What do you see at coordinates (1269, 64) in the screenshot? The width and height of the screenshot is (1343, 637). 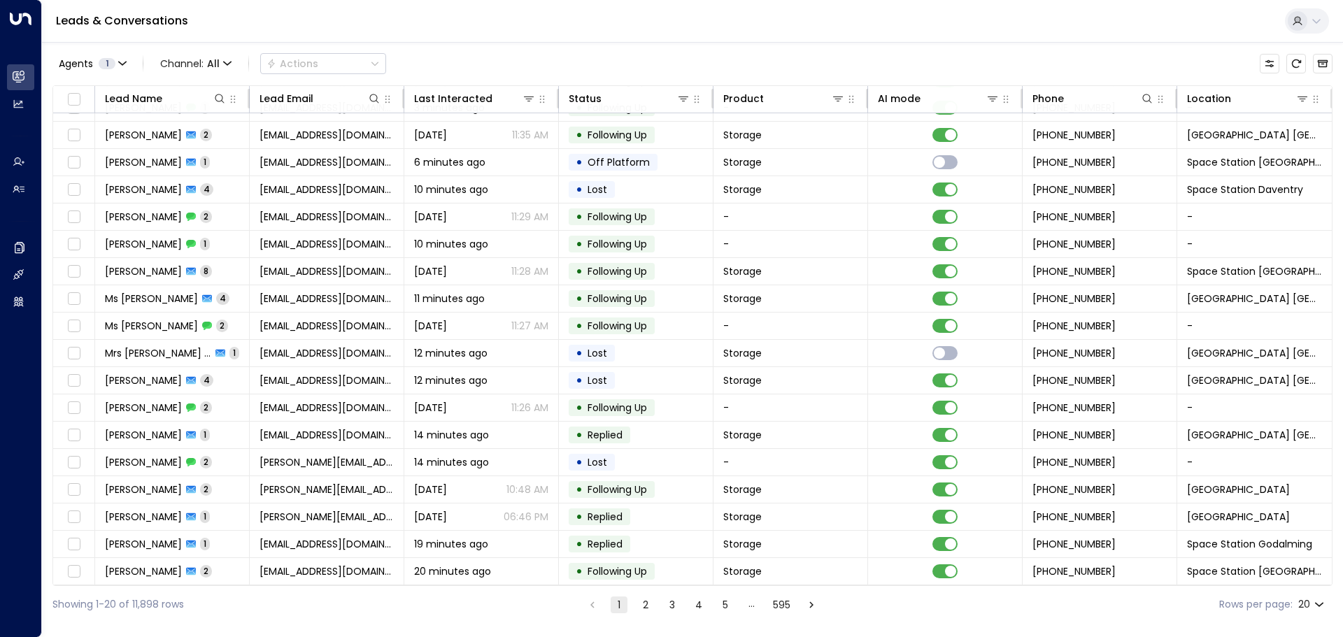 I see `button: Customize` at bounding box center [1269, 64].